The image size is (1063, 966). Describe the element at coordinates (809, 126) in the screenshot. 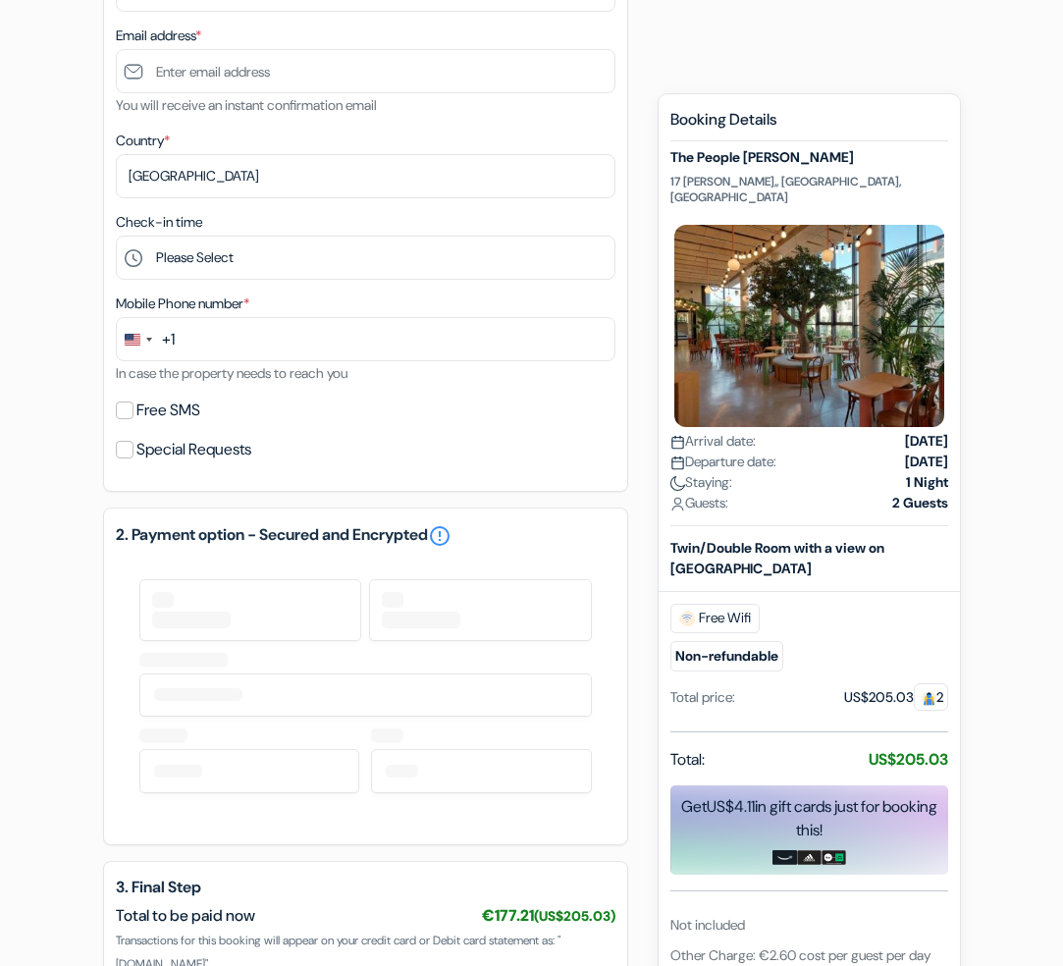

I see `h5: Booking Details` at that location.